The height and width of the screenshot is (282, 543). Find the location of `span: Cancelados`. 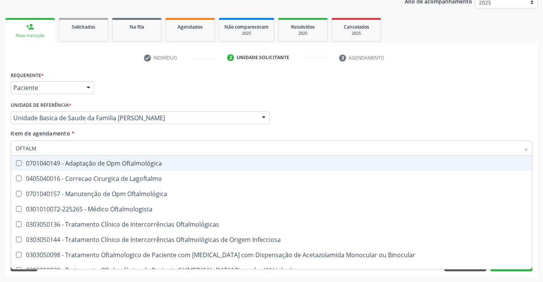

span: Cancelados is located at coordinates (356, 27).